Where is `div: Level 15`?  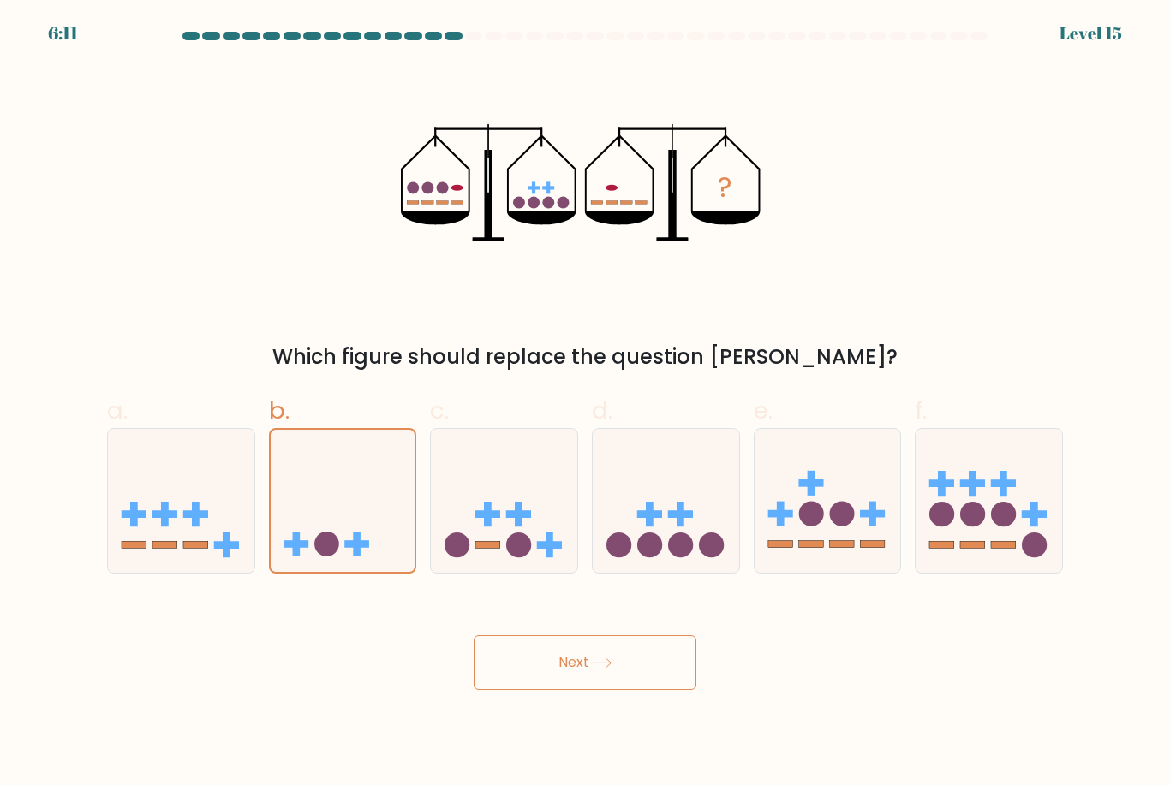
div: Level 15 is located at coordinates (1090, 33).